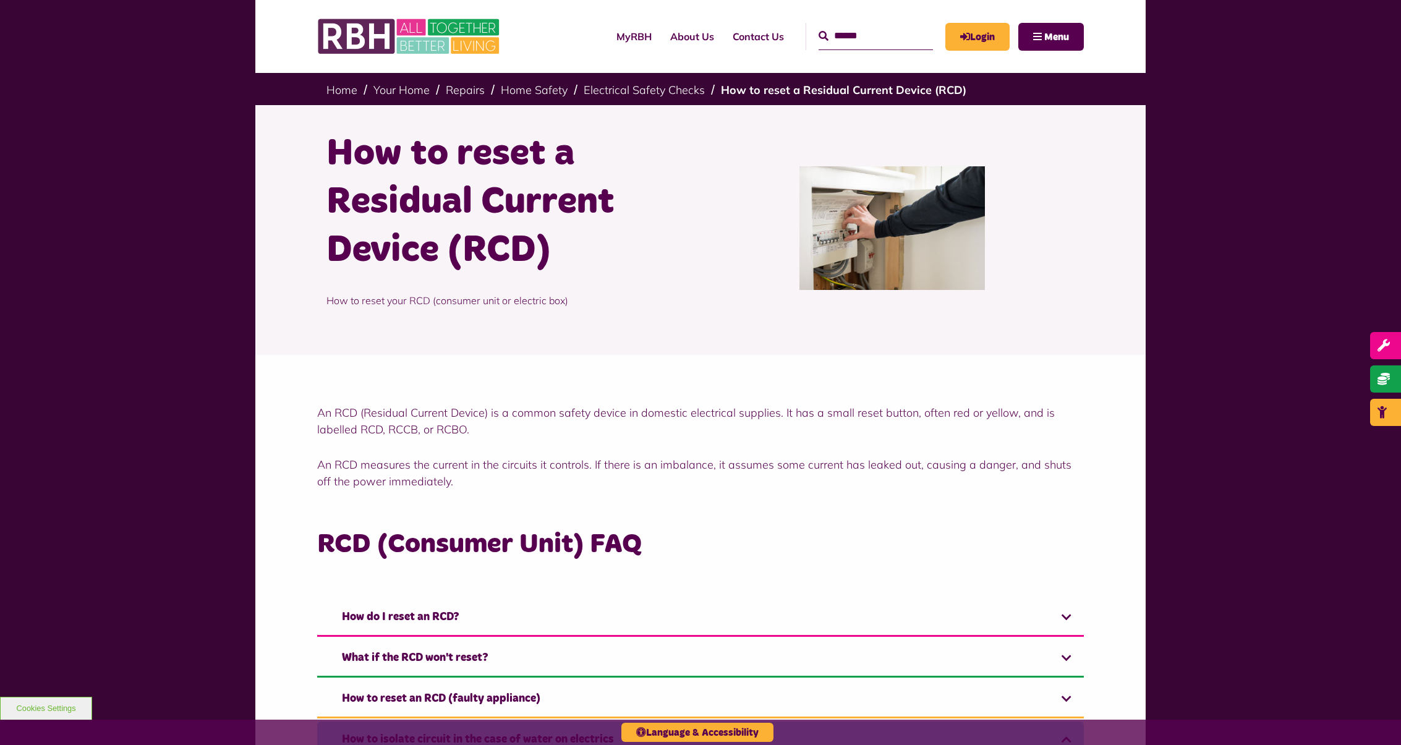 The height and width of the screenshot is (745, 1401). Describe the element at coordinates (701, 659) in the screenshot. I see `a: What if the RCD won't reset?` at that location.